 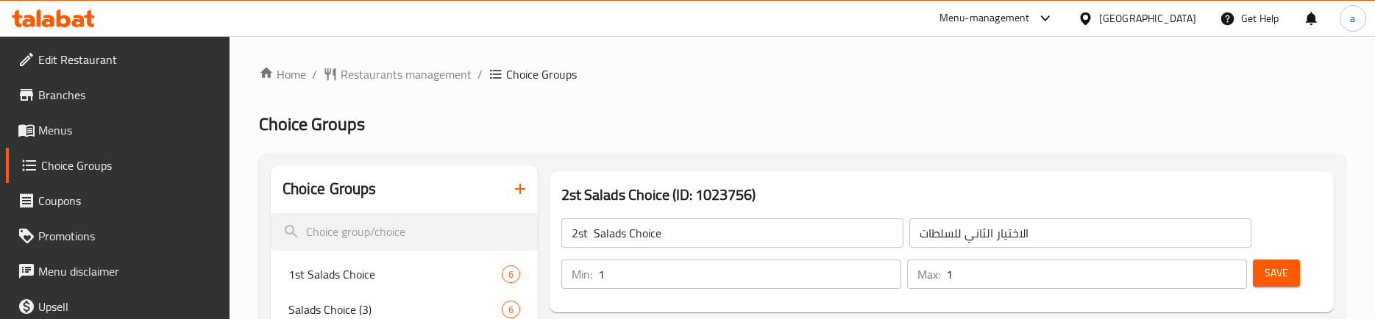 I want to click on h3: 2st Salads Choice (ID: 1023756), so click(x=941, y=195).